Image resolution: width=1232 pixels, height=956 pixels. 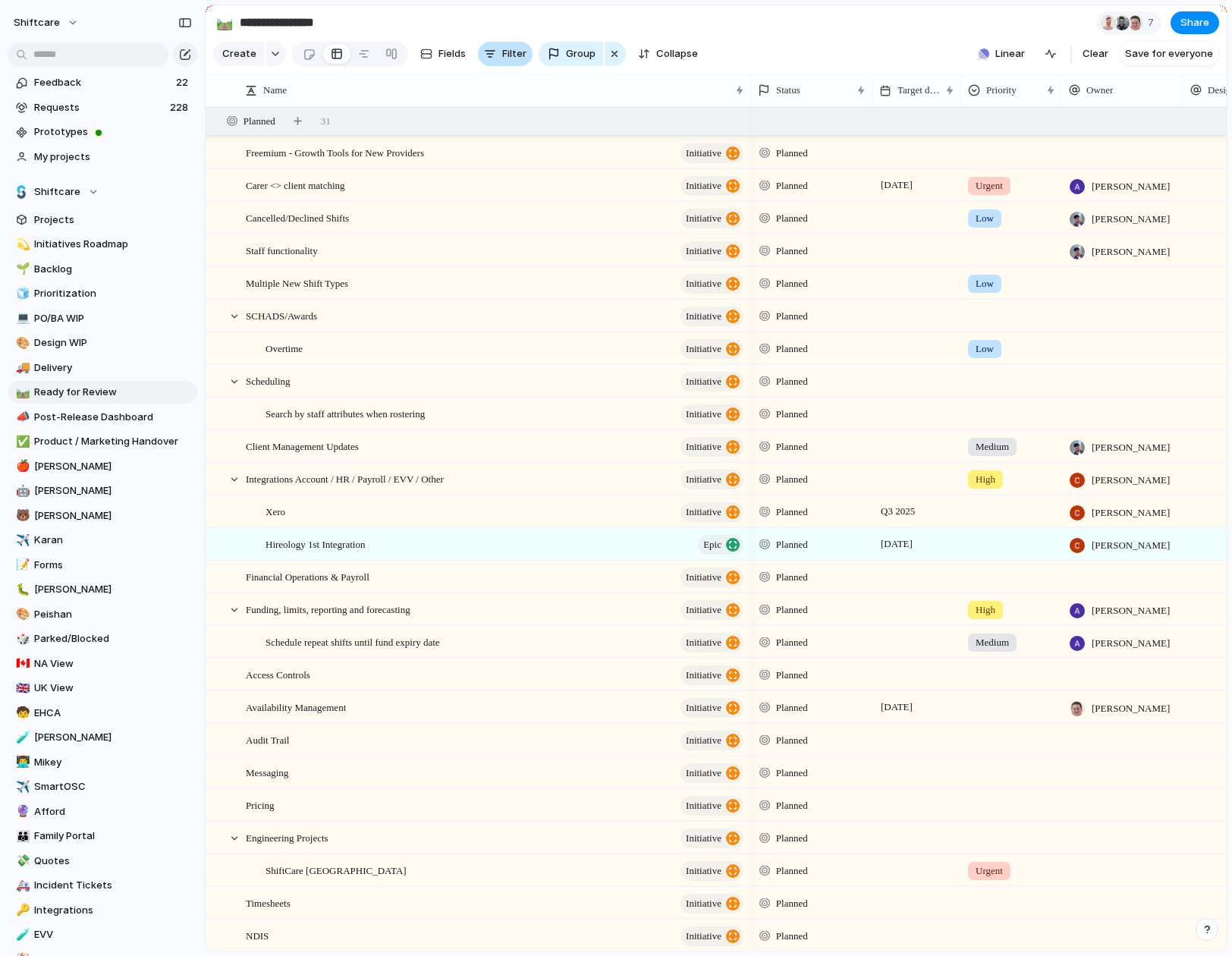 What do you see at coordinates (103, 565) in the screenshot?
I see `div: 📝Forms` at bounding box center [103, 565].